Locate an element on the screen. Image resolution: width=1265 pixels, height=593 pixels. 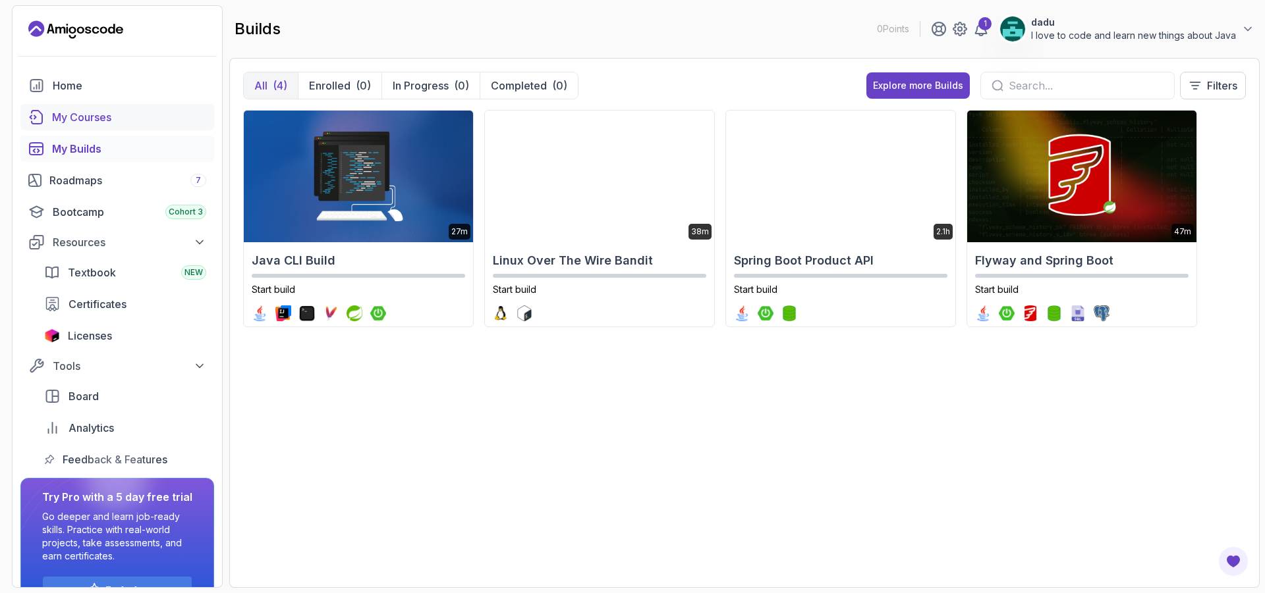
p: Filters is located at coordinates (1222, 86).